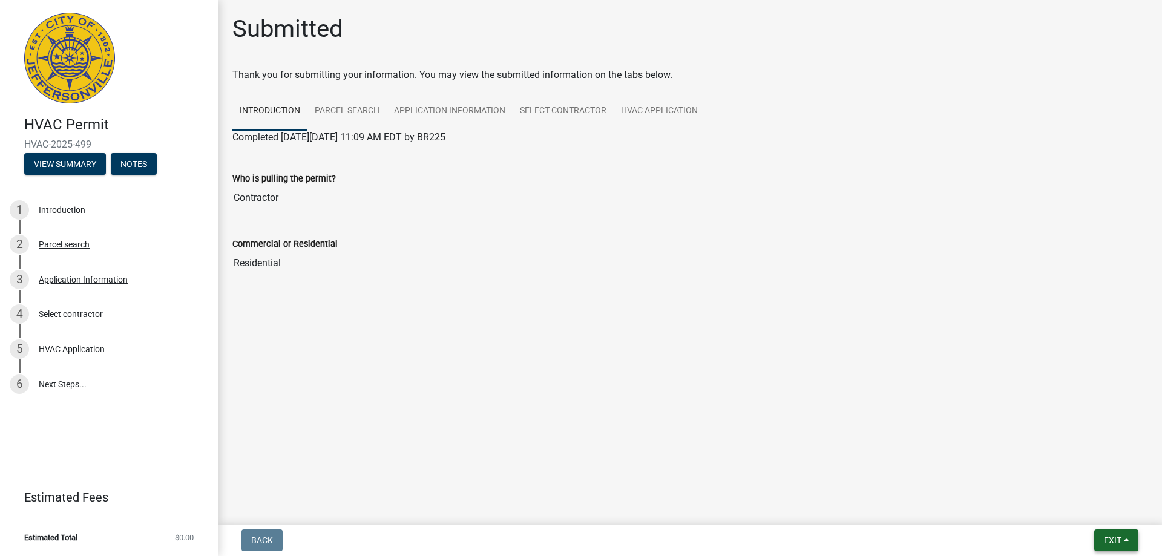 This screenshot has height=556, width=1162. Describe the element at coordinates (19, 245) in the screenshot. I see `div: 2` at that location.